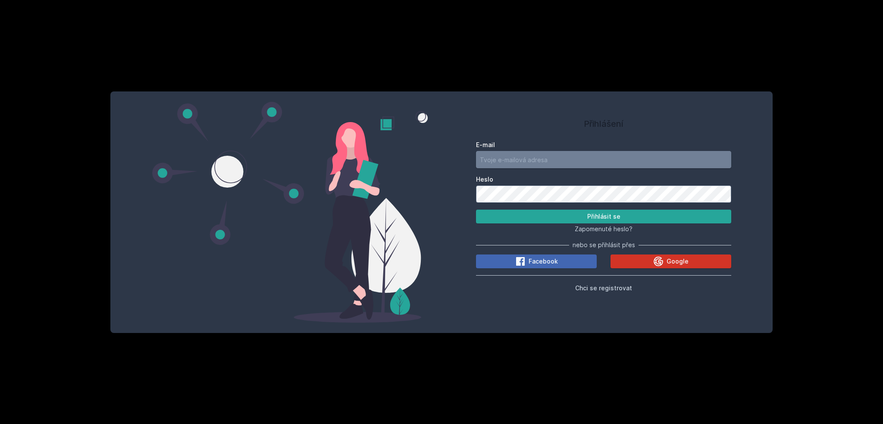 The image size is (883, 424). I want to click on button: Chci se registrovat, so click(604, 288).